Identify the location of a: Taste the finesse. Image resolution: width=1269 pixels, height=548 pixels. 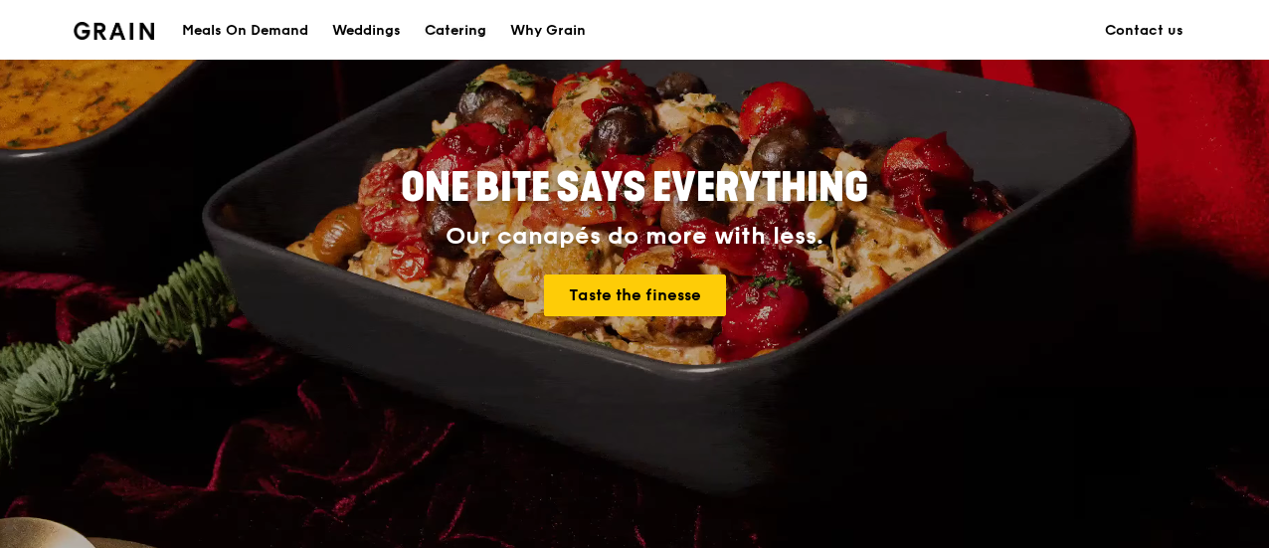
(634, 295).